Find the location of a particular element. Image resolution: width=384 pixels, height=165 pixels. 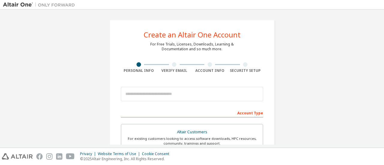

p: © 2025 Altair Engineering, Inc. All Rights Reserved. is located at coordinates (126, 159).